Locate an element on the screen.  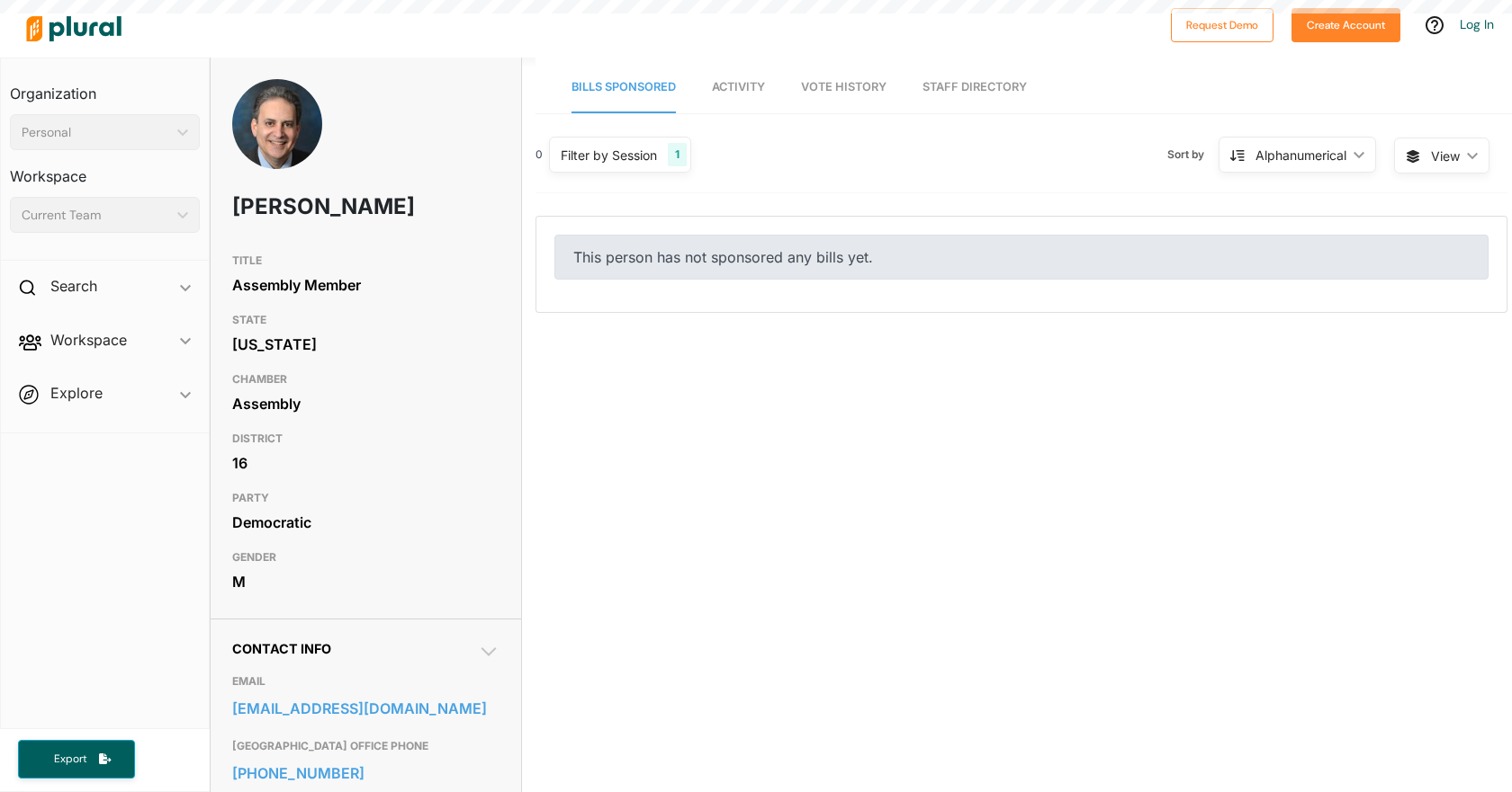
div: 16 is located at coordinates (365, 463).